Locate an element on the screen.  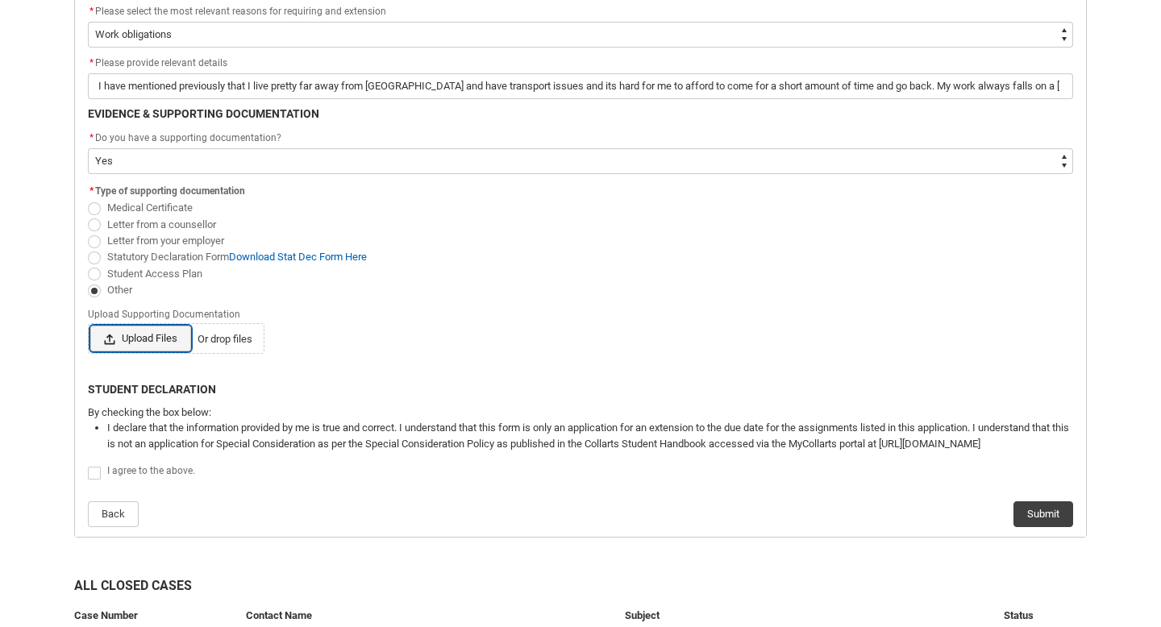
span: Letter from your employer is located at coordinates (165, 240).